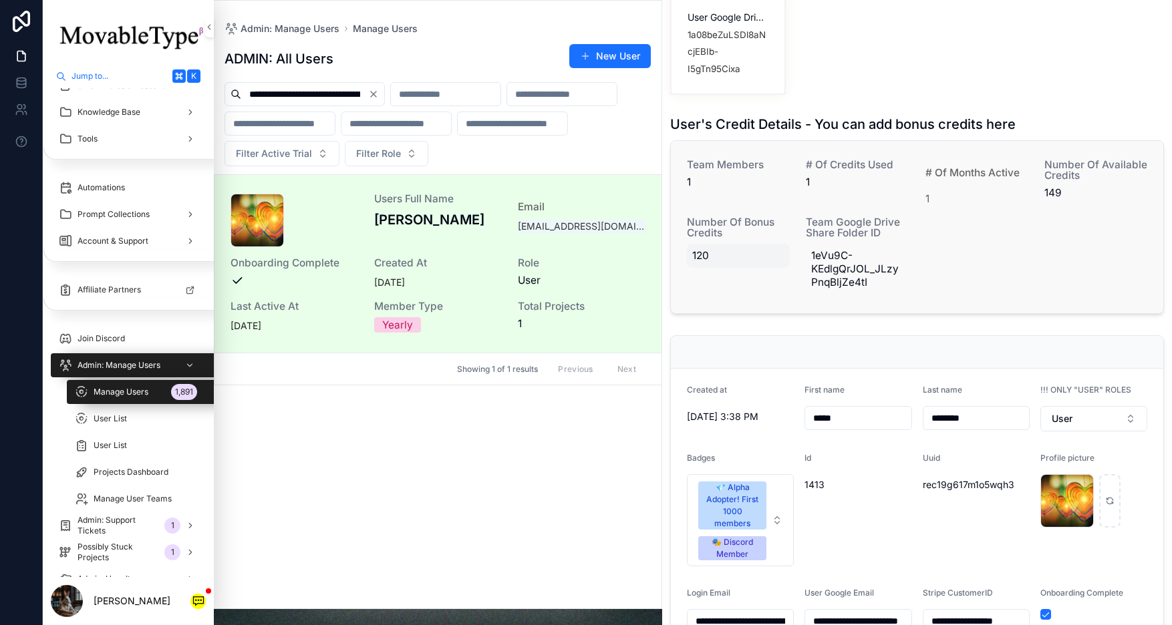 This screenshot has height=625, width=1172. Describe the element at coordinates (274, 154) in the screenshot. I see `span: Filter Active Trial` at that location.